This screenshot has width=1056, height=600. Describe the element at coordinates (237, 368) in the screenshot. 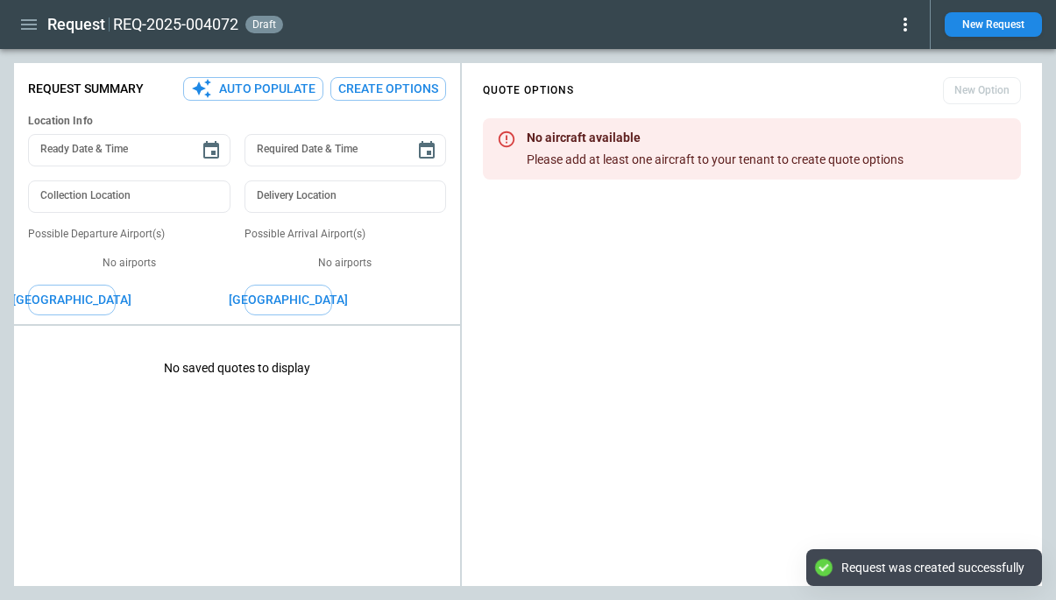

I see `p: No saved quotes to display` at that location.